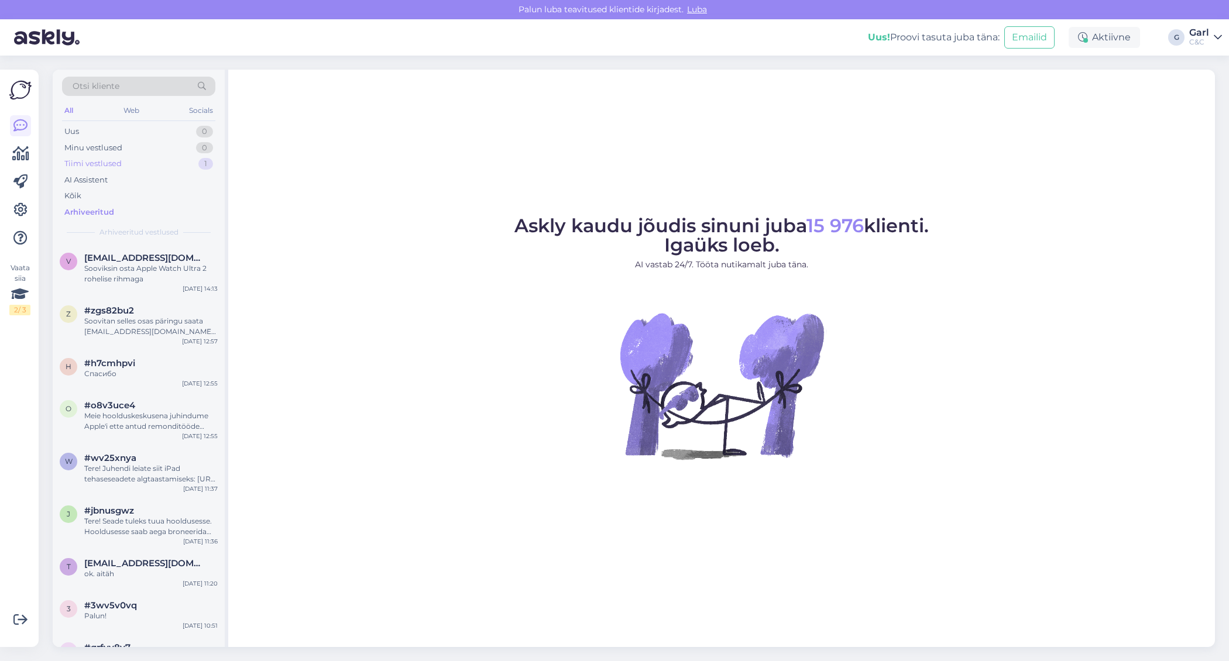  Describe the element at coordinates (151, 374) in the screenshot. I see `div: Спасибо` at that location.